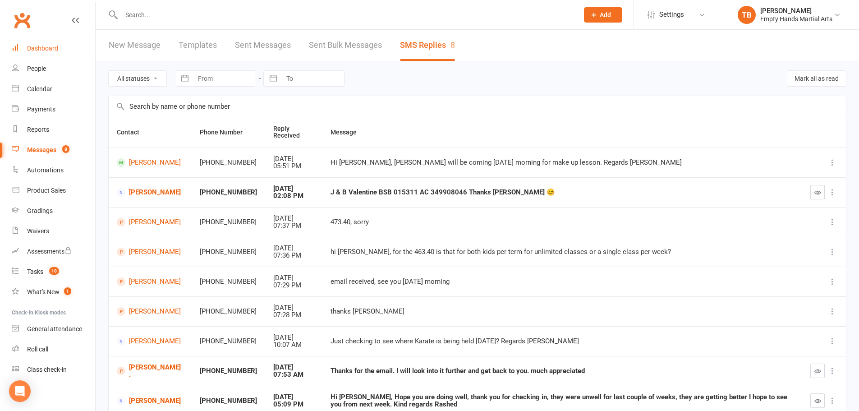 The image size is (859, 411). I want to click on a: Templates, so click(198, 45).